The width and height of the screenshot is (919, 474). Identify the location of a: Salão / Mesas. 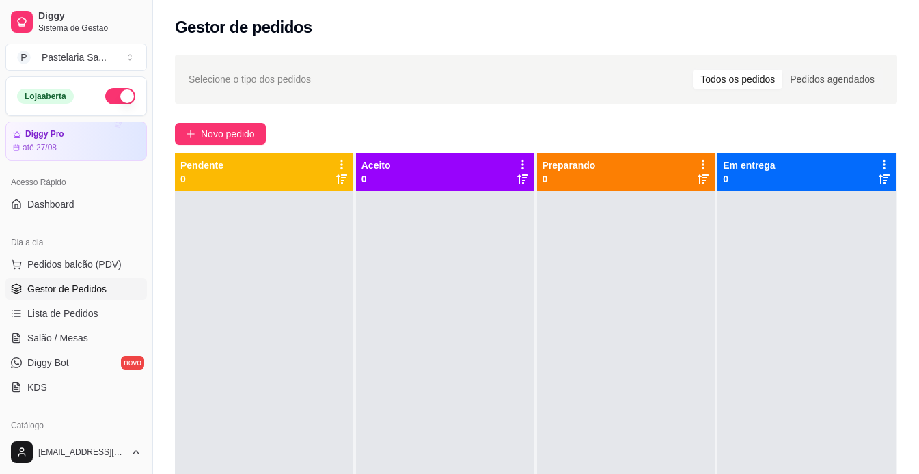
(76, 338).